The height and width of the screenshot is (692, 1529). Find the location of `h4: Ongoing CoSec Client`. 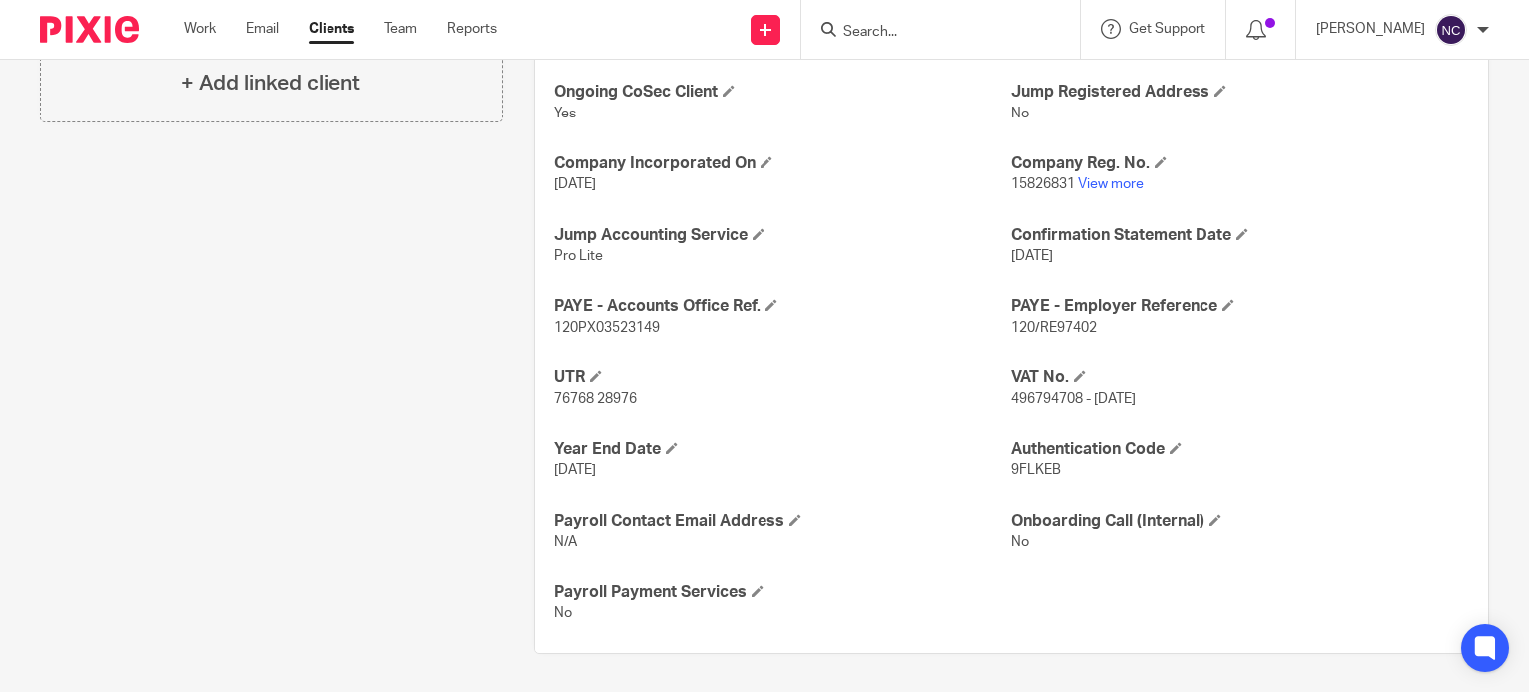

h4: Ongoing CoSec Client is located at coordinates (782, 92).